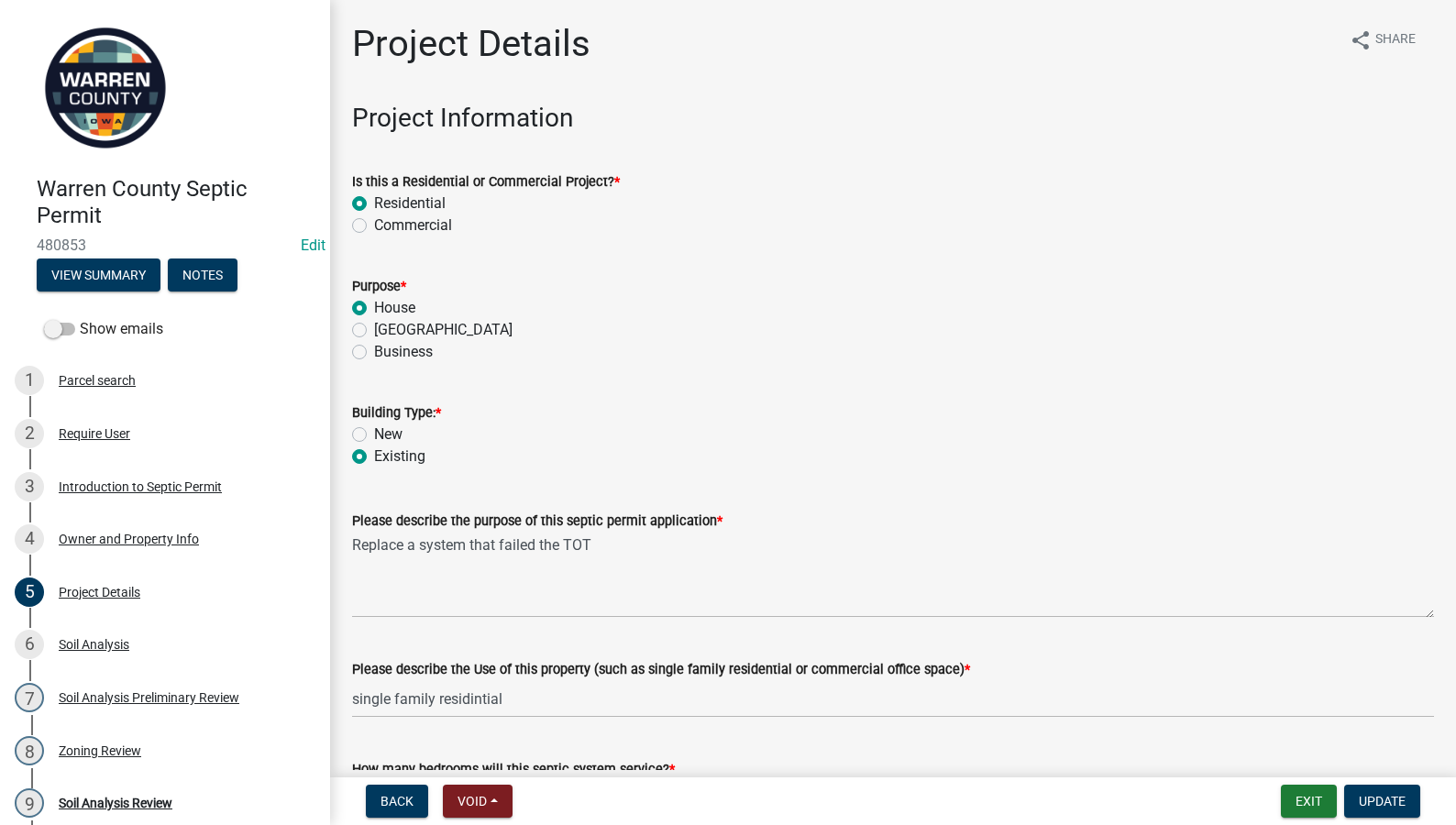 The image size is (1456, 825). What do you see at coordinates (1382, 39) in the screenshot?
I see `button: shareShare` at bounding box center [1382, 39].